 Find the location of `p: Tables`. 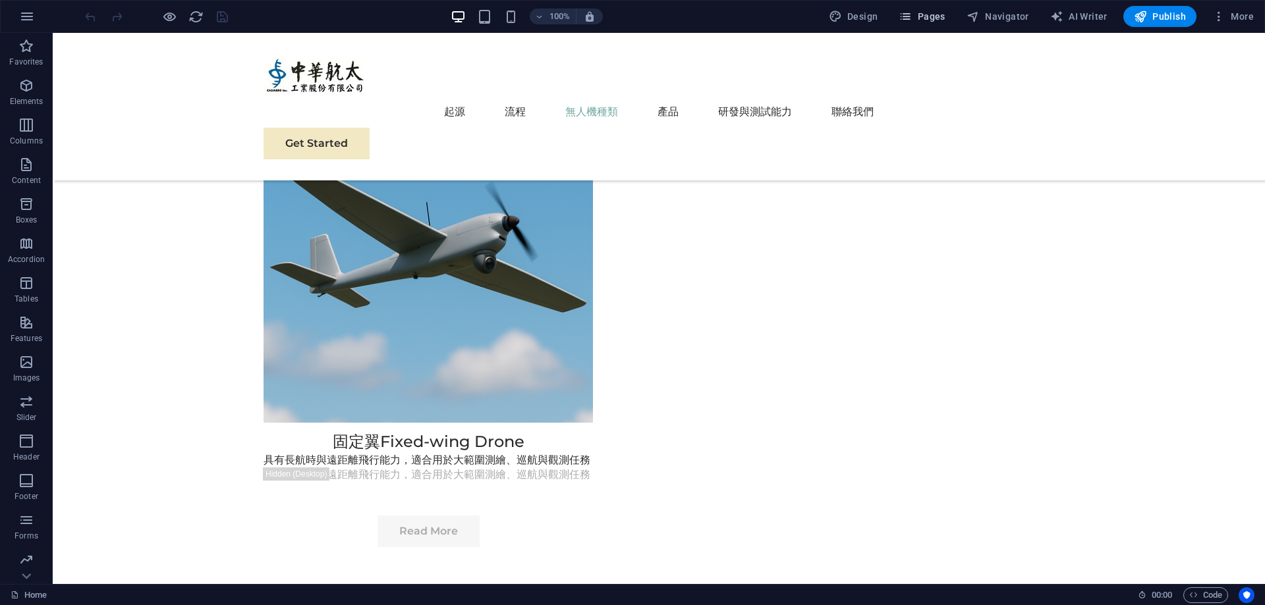

p: Tables is located at coordinates (26, 299).